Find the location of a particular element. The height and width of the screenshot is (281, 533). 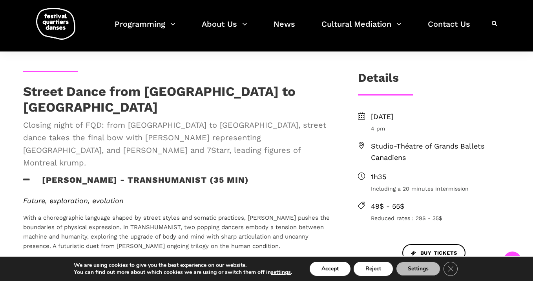

span: Studio-Théatre of Grands Ballets Canadiens is located at coordinates (440, 152).